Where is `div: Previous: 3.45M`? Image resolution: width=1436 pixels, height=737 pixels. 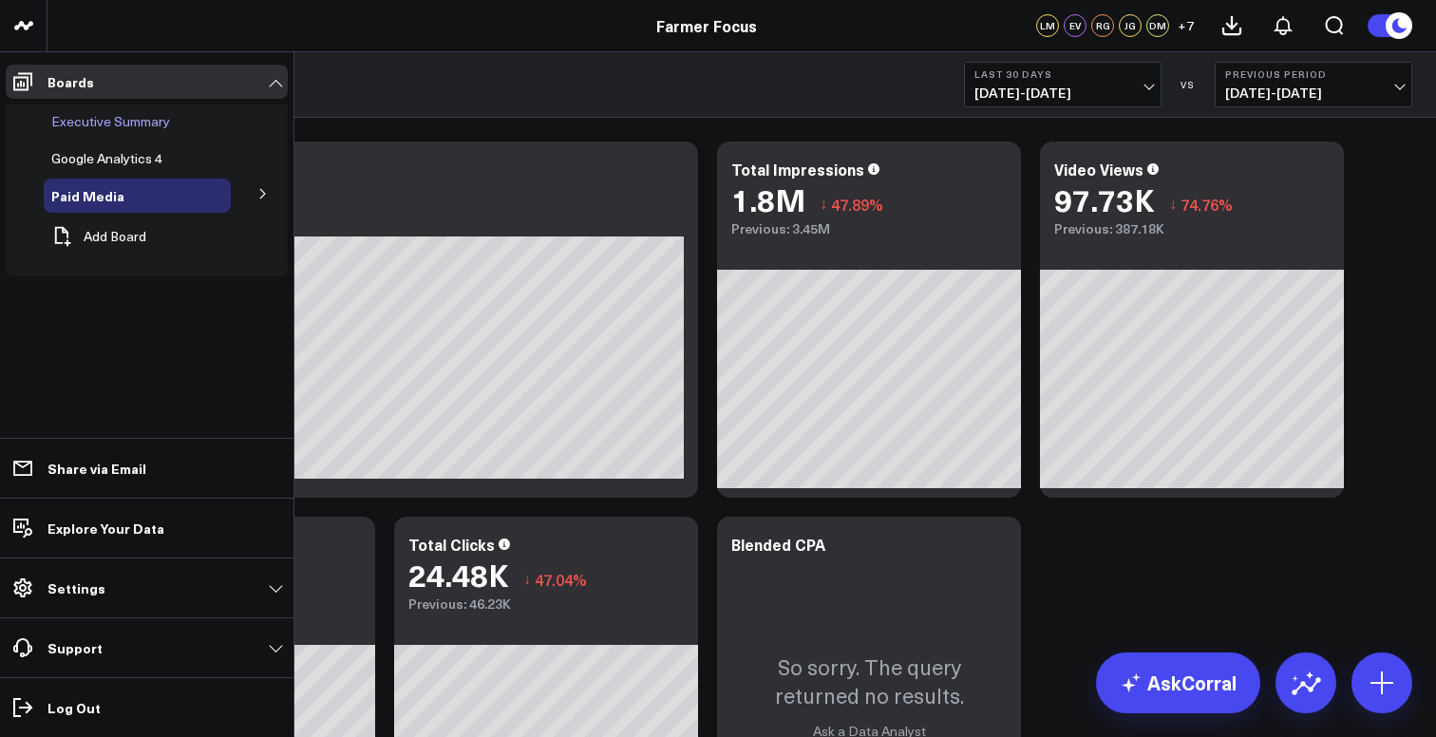 div: Previous: 3.45M is located at coordinates (869, 229).